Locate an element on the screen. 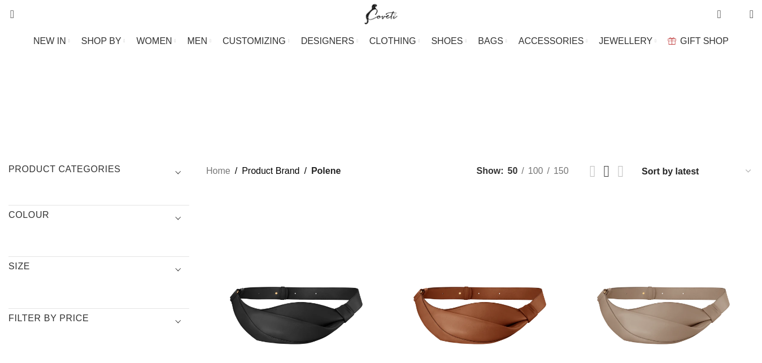  span: MEN is located at coordinates (198, 41).